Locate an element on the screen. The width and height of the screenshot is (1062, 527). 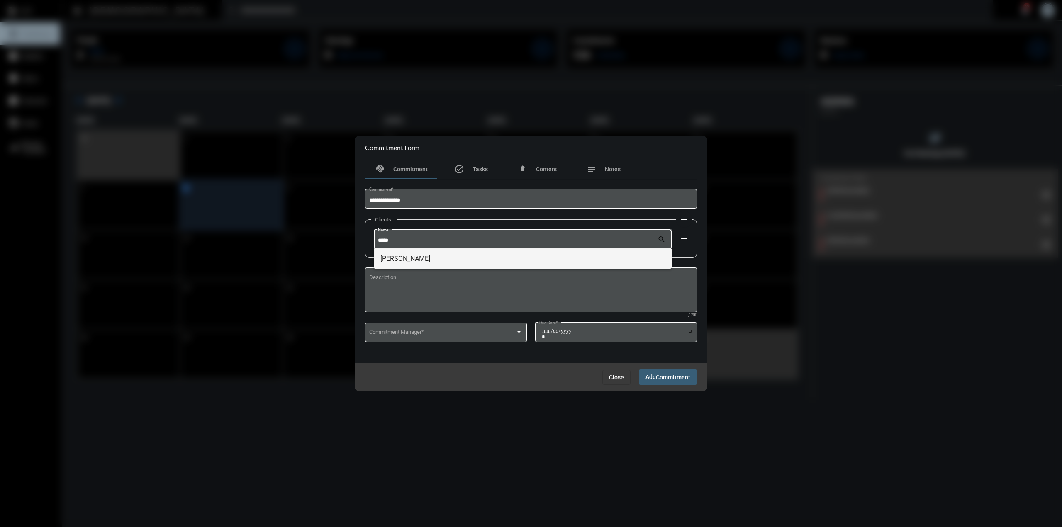
button: AddCommitment is located at coordinates (668, 377).